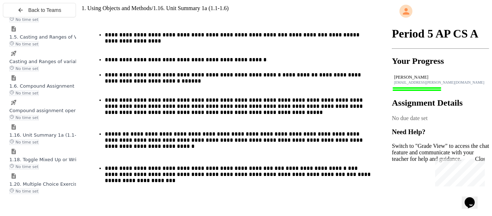 The image size is (492, 216). I want to click on h1: Period 5 AP CS A, so click(440, 33).